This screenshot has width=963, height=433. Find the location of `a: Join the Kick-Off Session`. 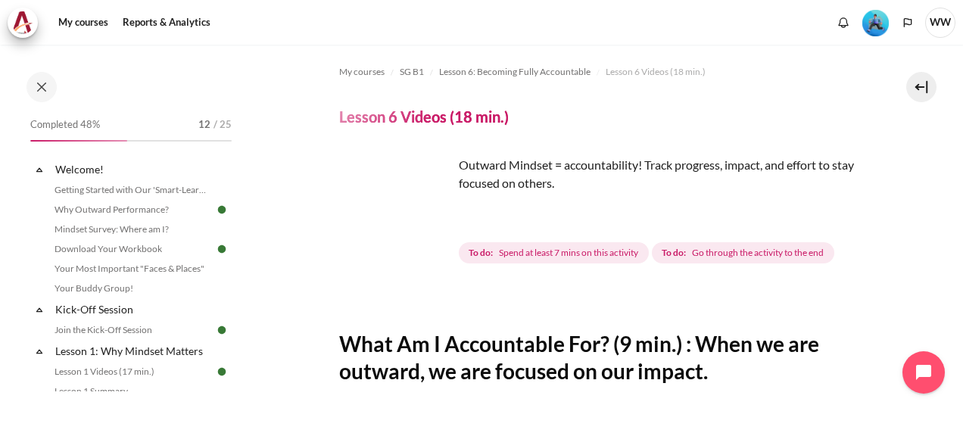

a: Join the Kick-Off Session is located at coordinates (132, 330).